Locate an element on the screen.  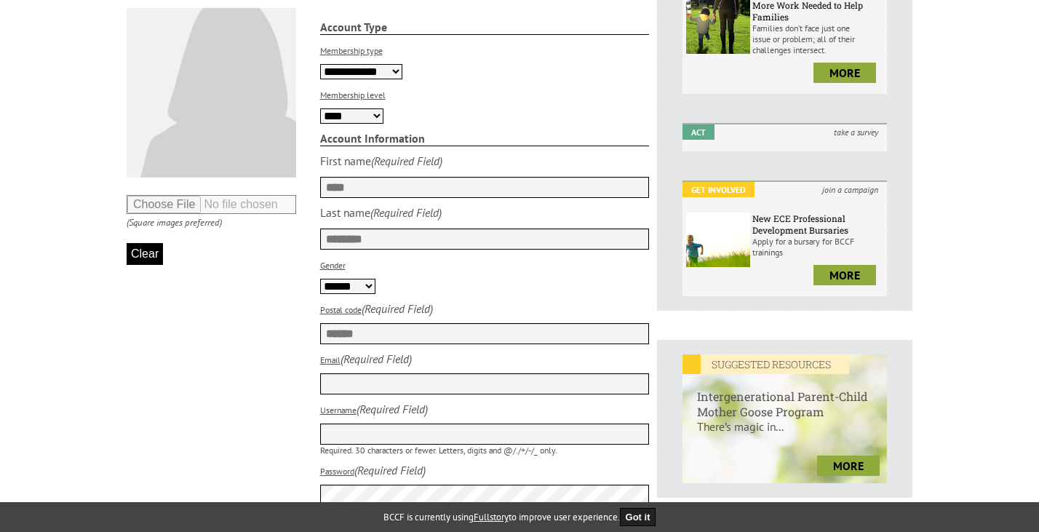
p: There’s magic in... is located at coordinates (785, 434).